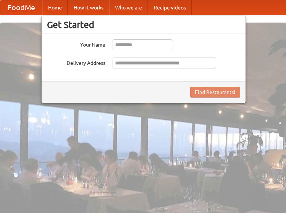 This screenshot has height=213, width=286. What do you see at coordinates (143, 25) in the screenshot?
I see `h3: Get Started` at bounding box center [143, 25].